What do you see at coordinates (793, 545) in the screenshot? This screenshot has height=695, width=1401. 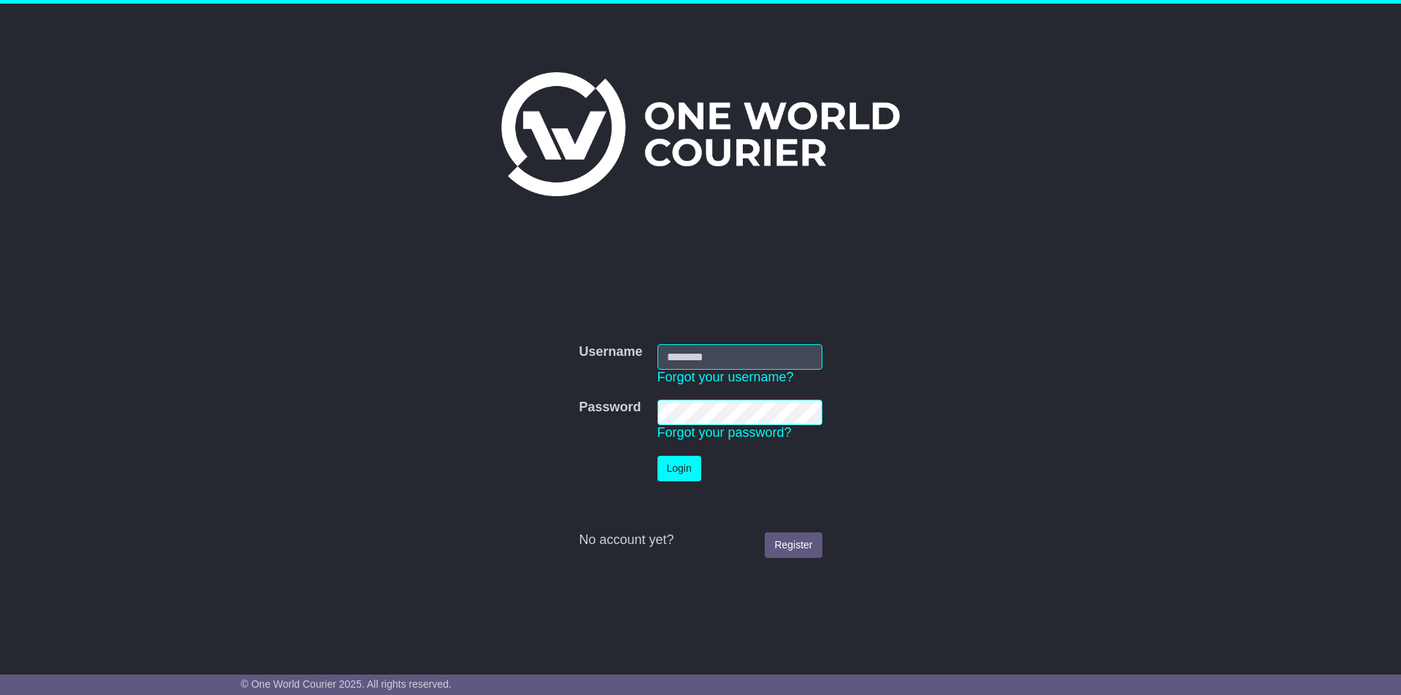 I see `a: Register` at bounding box center [793, 545].